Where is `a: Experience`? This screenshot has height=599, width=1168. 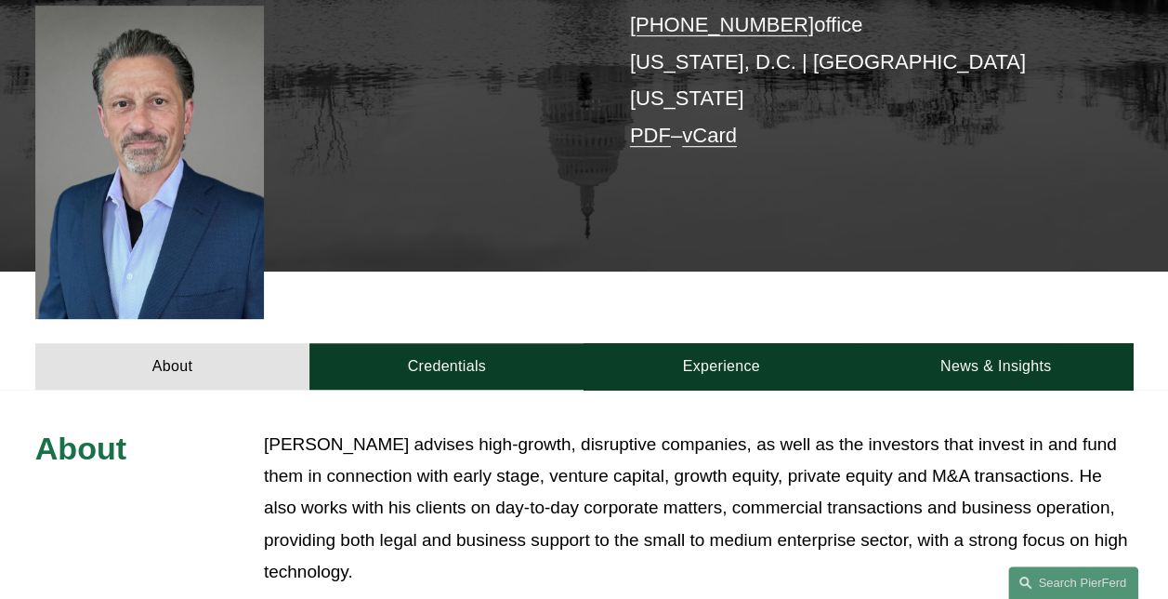 a: Experience is located at coordinates (720, 366).